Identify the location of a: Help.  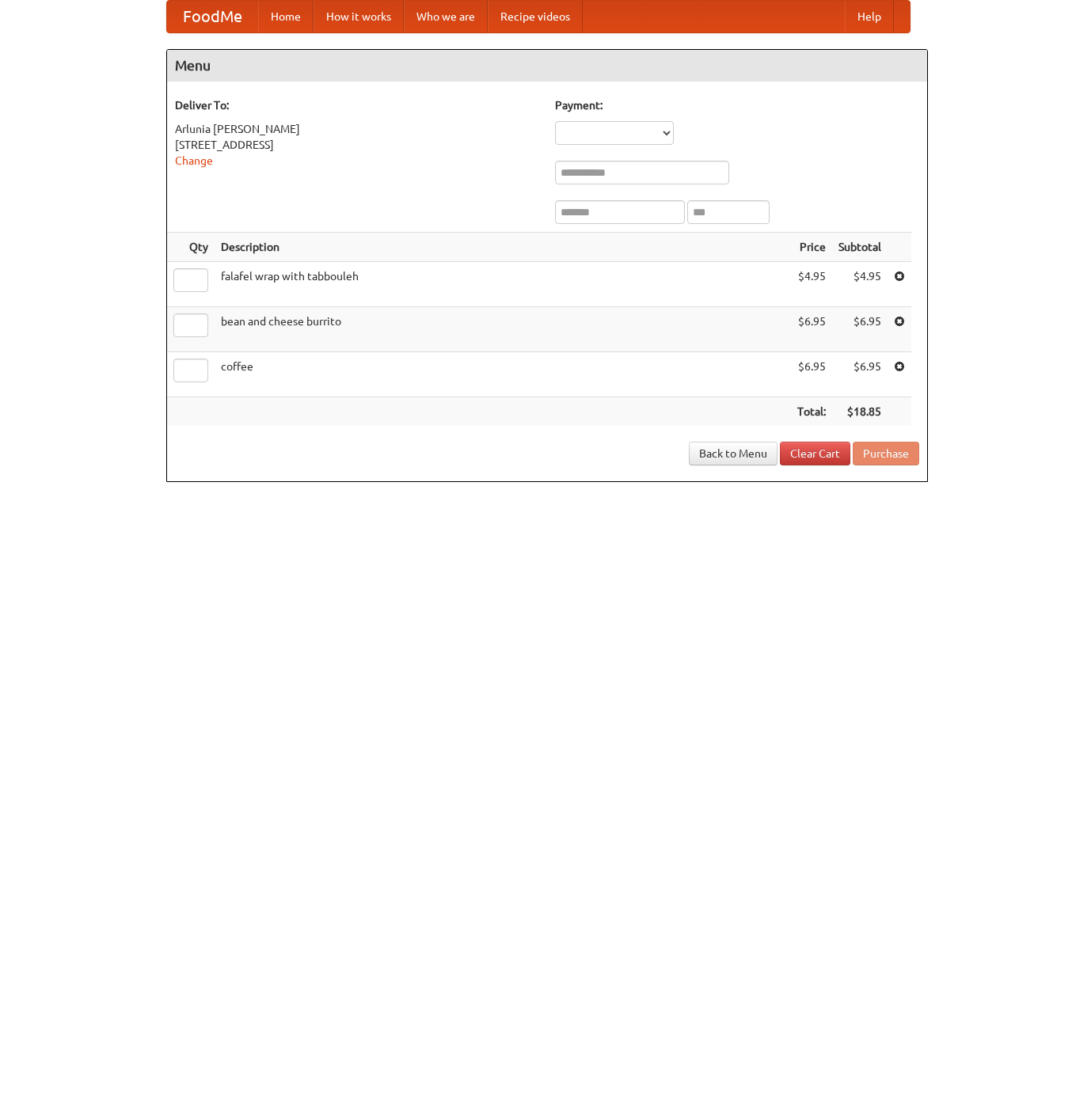
(870, 16).